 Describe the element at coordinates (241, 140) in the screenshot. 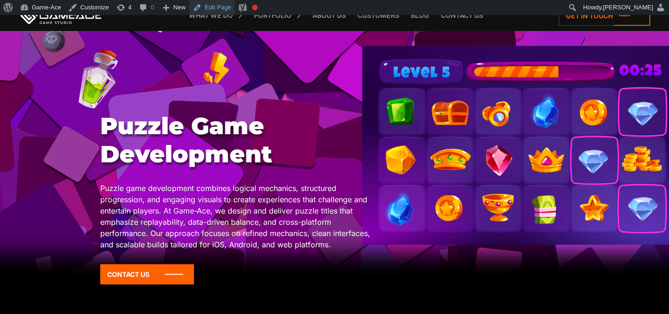

I see `h1: Puzzle Game Development` at that location.